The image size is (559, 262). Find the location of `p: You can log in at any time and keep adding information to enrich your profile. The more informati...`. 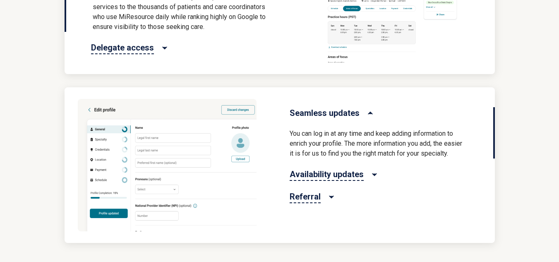

p: You can log in at any time and keep adding information to enrich your profile. The more informati... is located at coordinates (378, 144).